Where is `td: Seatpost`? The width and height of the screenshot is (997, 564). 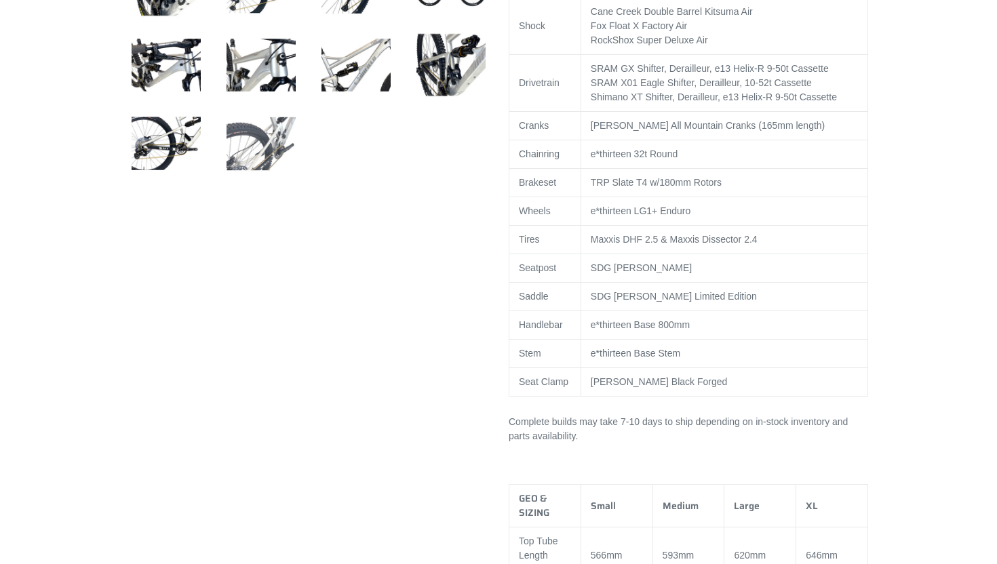 td: Seatpost is located at coordinates (545, 268).